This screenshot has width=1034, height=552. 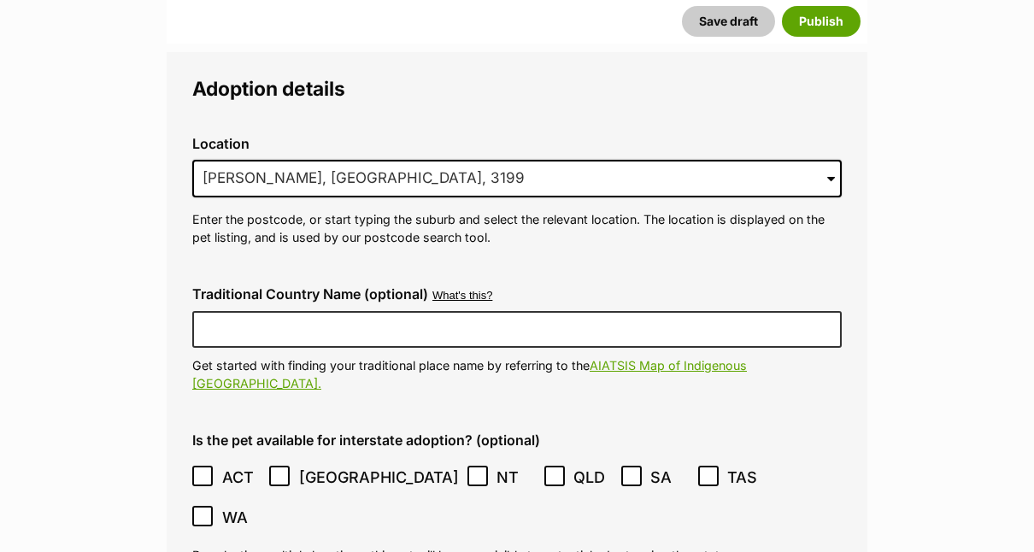 What do you see at coordinates (517, 144) in the screenshot?
I see `label: Location` at bounding box center [517, 144].